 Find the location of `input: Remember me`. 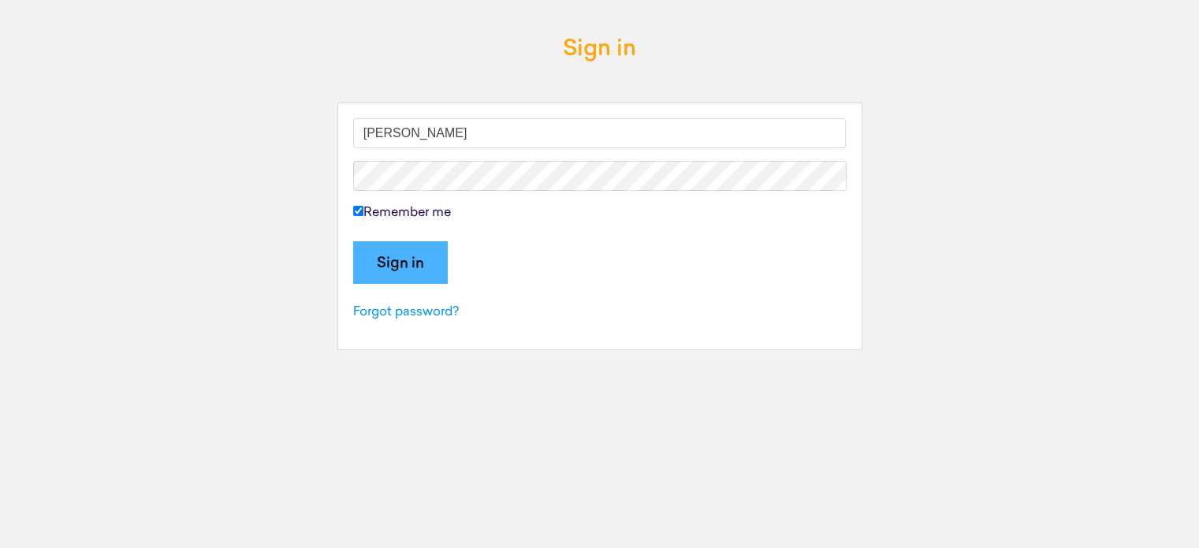

input: Remember me is located at coordinates (358, 211).